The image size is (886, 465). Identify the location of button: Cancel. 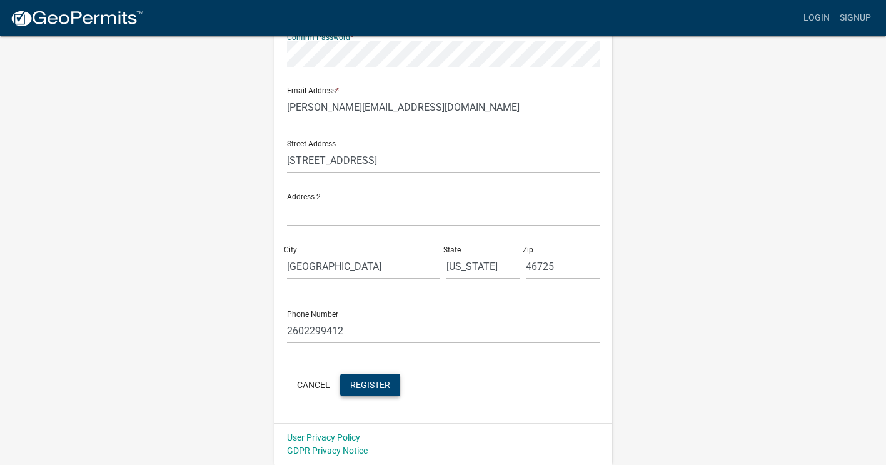
(313, 385).